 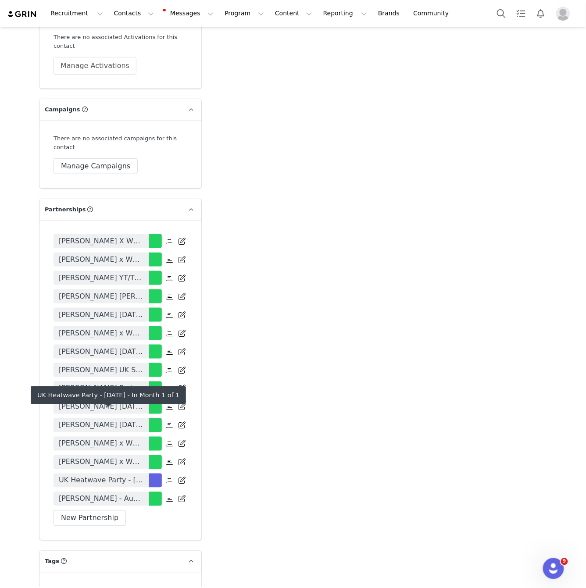 What do you see at coordinates (22, 14) in the screenshot?
I see `a: grin logo` at bounding box center [22, 14].